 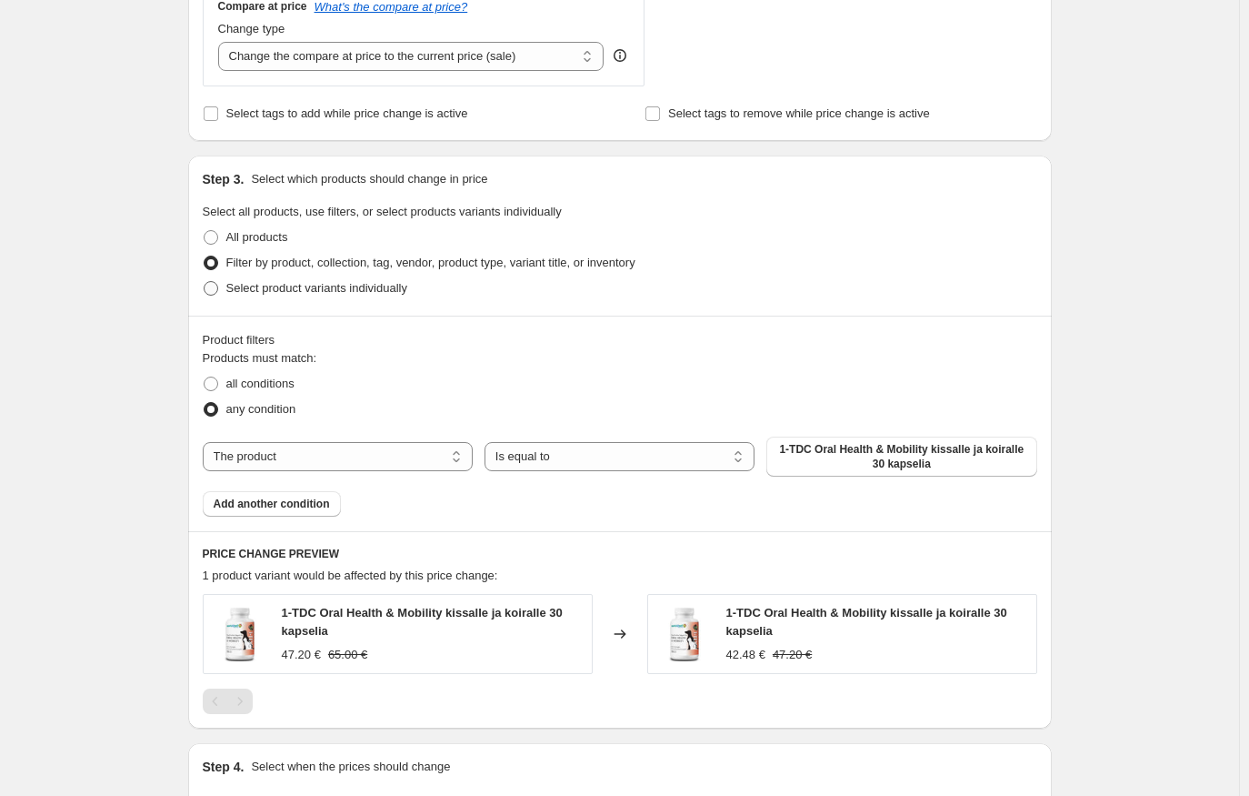 I want to click on span: Change type, so click(x=252, y=28).